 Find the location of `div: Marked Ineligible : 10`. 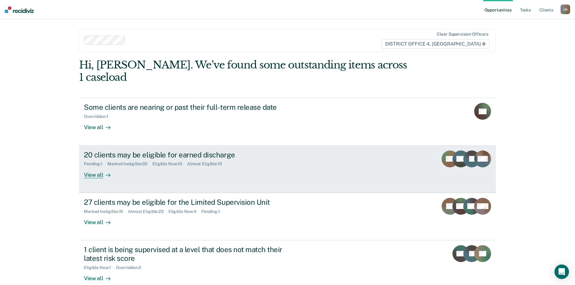

div: Marked Ineligible : 10 is located at coordinates (106, 212).